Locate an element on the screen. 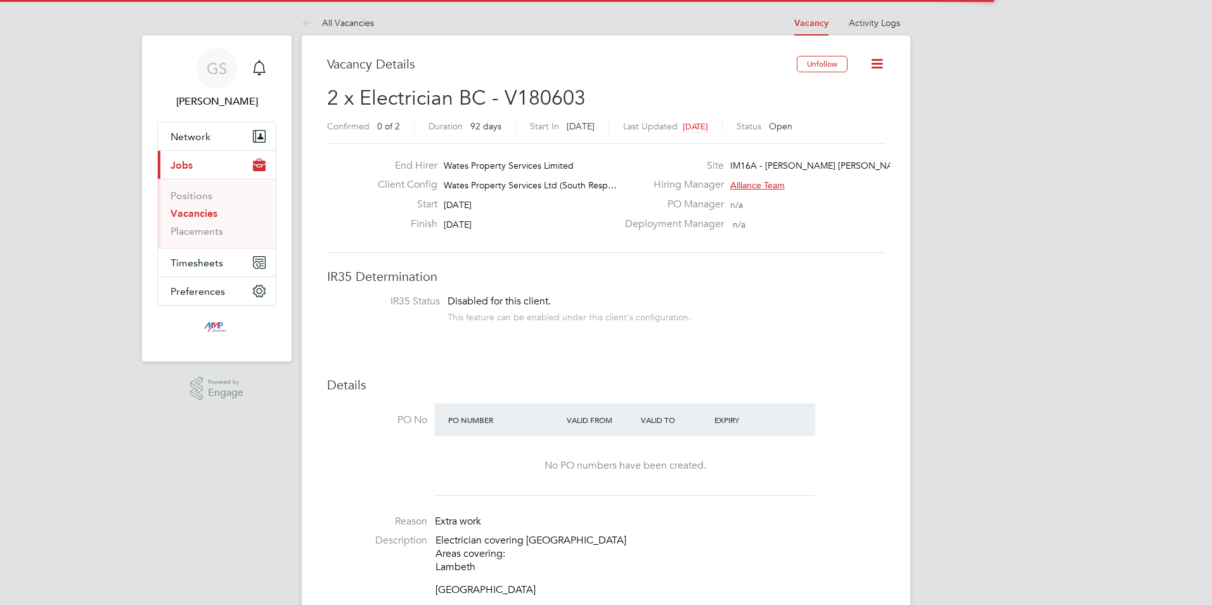 The width and height of the screenshot is (1212, 605). div: Valid To is located at coordinates (674, 420).